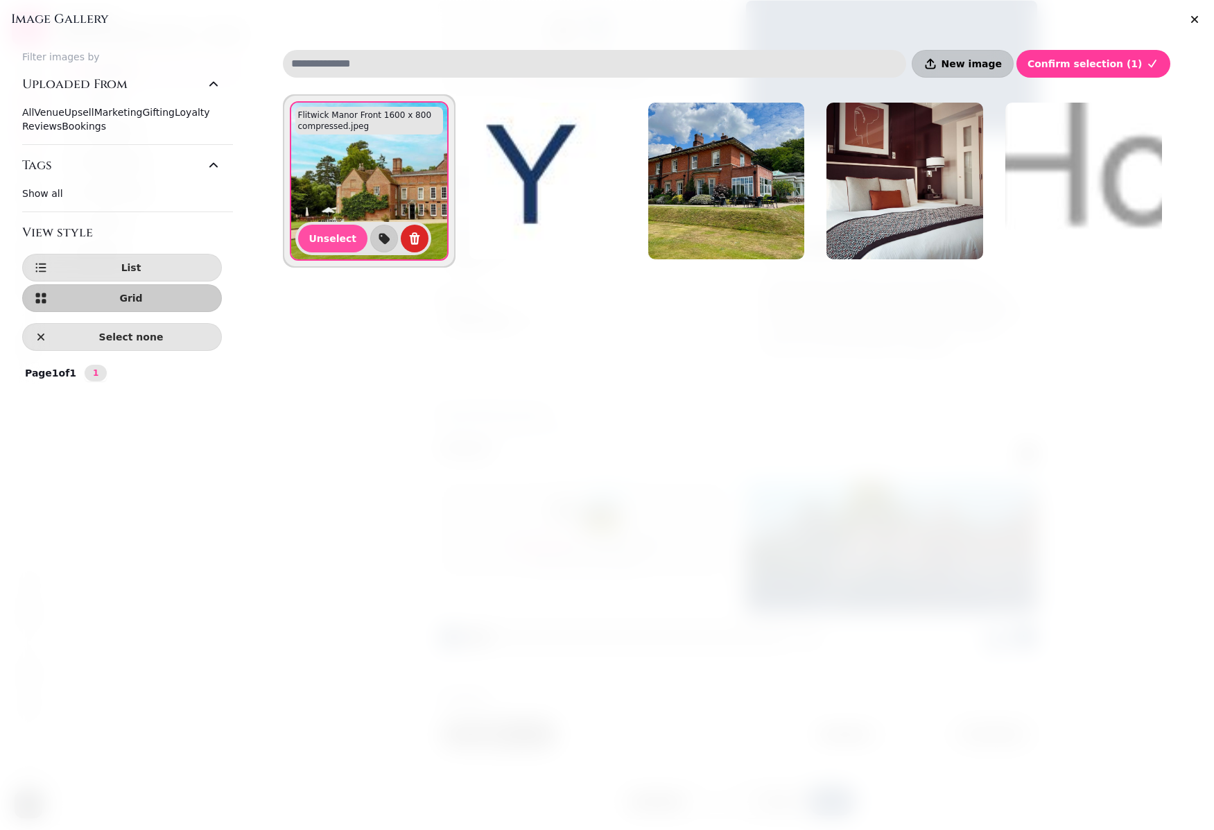 The image size is (1214, 830). Describe the element at coordinates (415, 238) in the screenshot. I see `button: delete` at that location.